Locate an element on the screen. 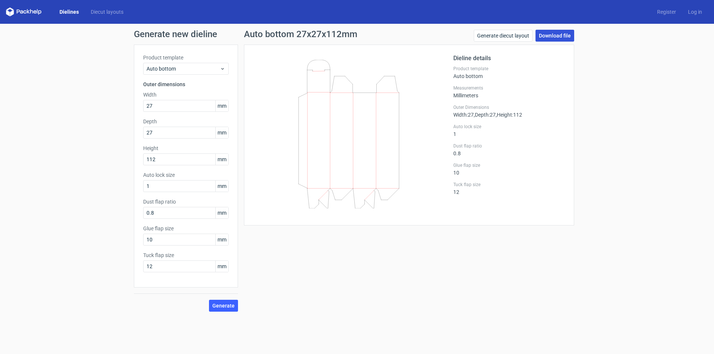 This screenshot has width=714, height=354. button: Generate is located at coordinates (224, 306).